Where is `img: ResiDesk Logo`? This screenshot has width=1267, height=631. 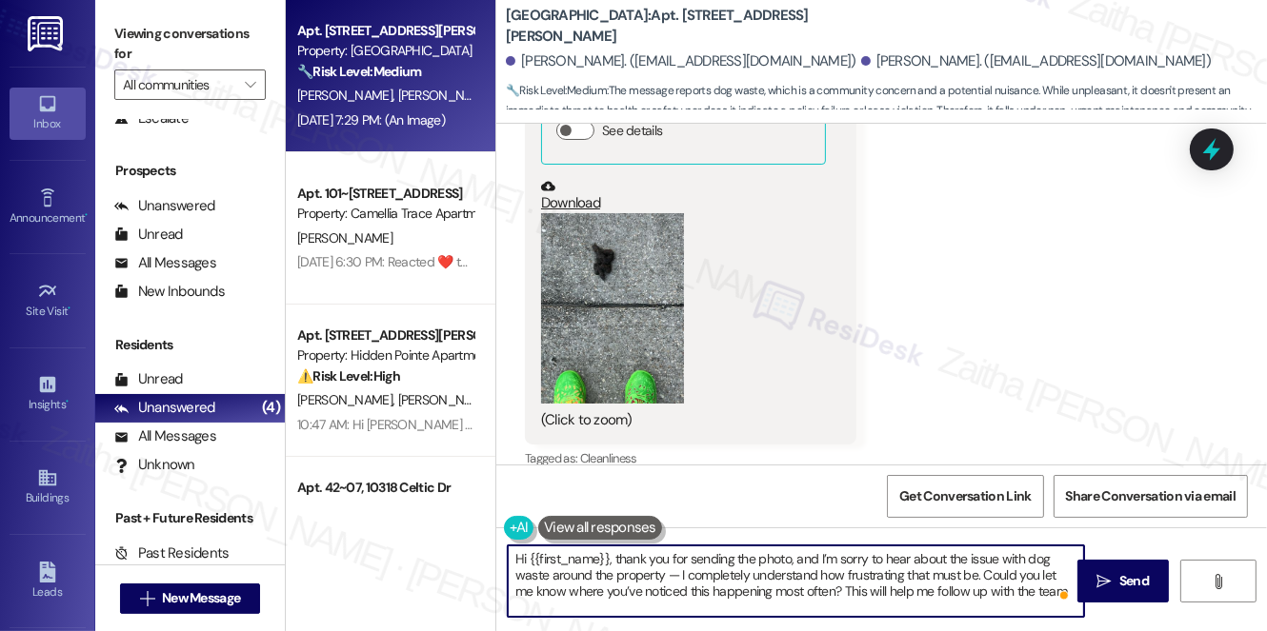 img: ResiDesk Logo is located at coordinates (47, 33).